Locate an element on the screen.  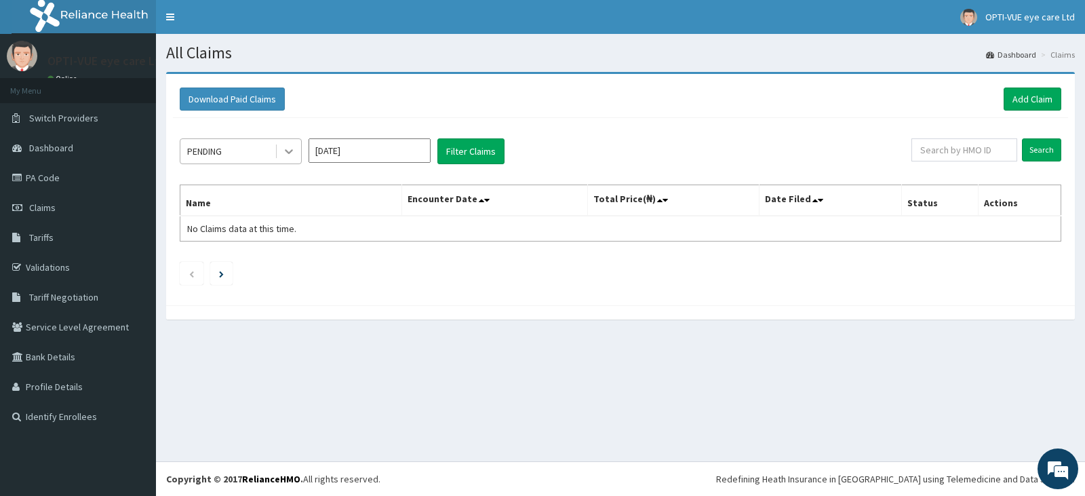
p: OPTI-VUE eye care Ltd is located at coordinates (107, 61).